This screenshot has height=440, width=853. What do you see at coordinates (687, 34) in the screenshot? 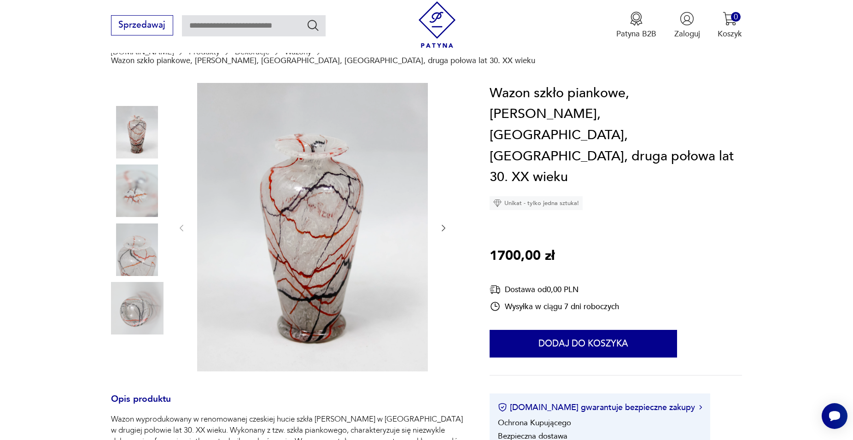
I see `p: Zaloguj` at bounding box center [687, 34].